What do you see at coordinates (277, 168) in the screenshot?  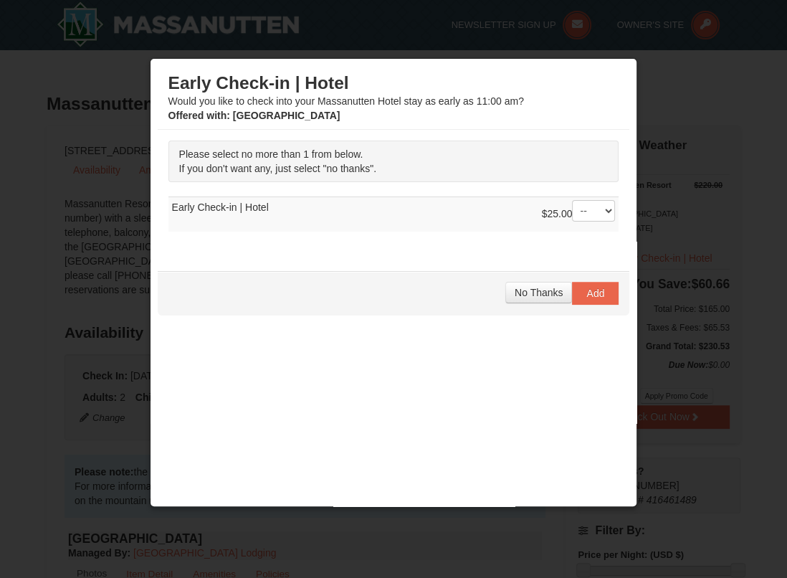 I see `span: If you don't want any, just select "no thanks".` at bounding box center [277, 168].